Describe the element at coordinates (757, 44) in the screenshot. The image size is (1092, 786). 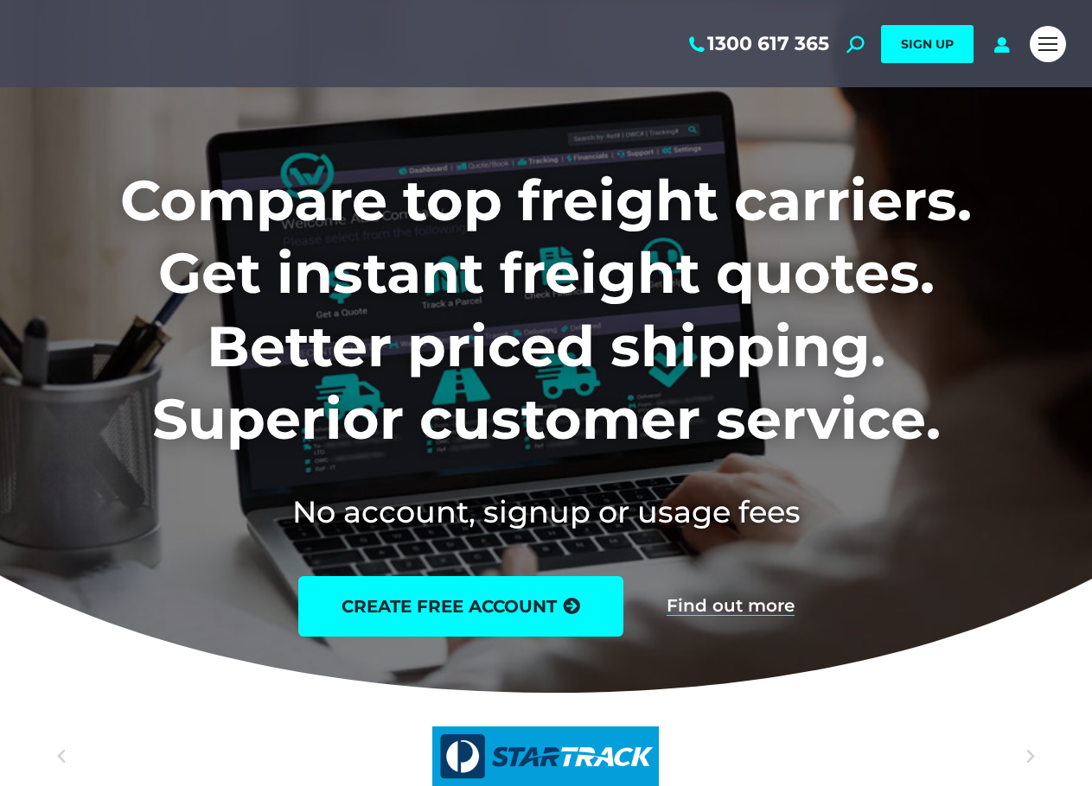
I see `a: 1300 617 365` at that location.